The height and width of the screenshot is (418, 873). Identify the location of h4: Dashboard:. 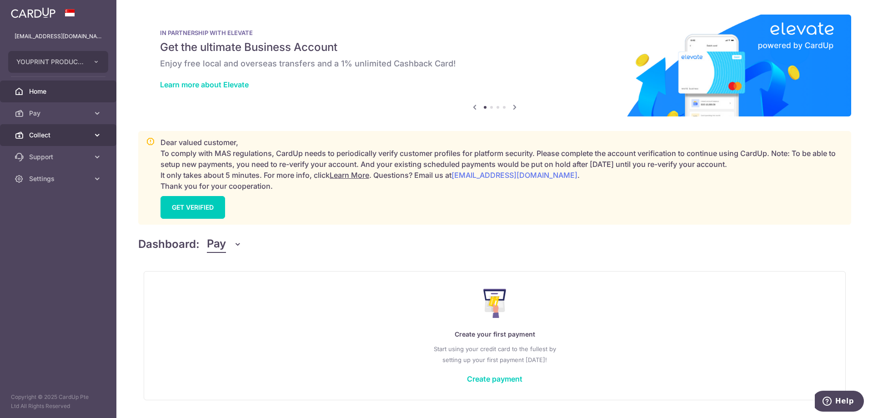
(169, 244).